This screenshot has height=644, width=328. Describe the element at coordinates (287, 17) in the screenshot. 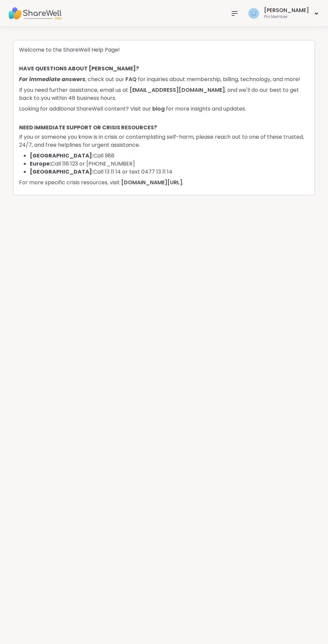

I see `div: Pro Member` at that location.